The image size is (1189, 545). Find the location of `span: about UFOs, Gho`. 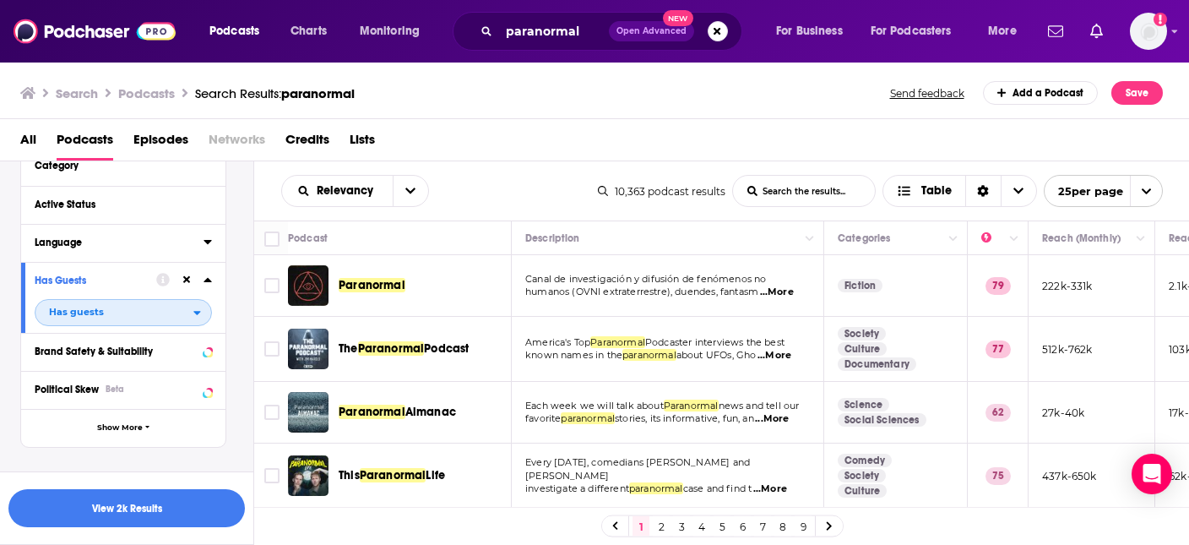

span: about UFOs, Gho is located at coordinates (716, 355).